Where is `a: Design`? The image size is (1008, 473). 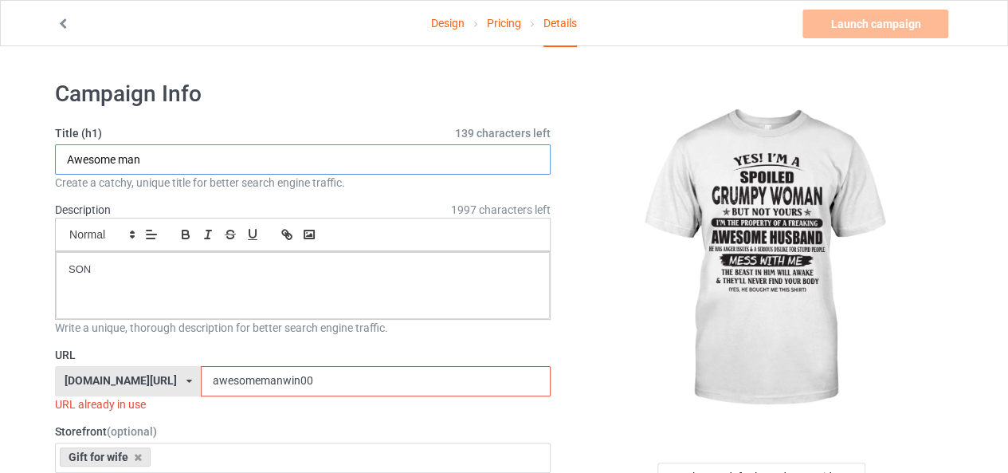 a: Design is located at coordinates (448, 23).